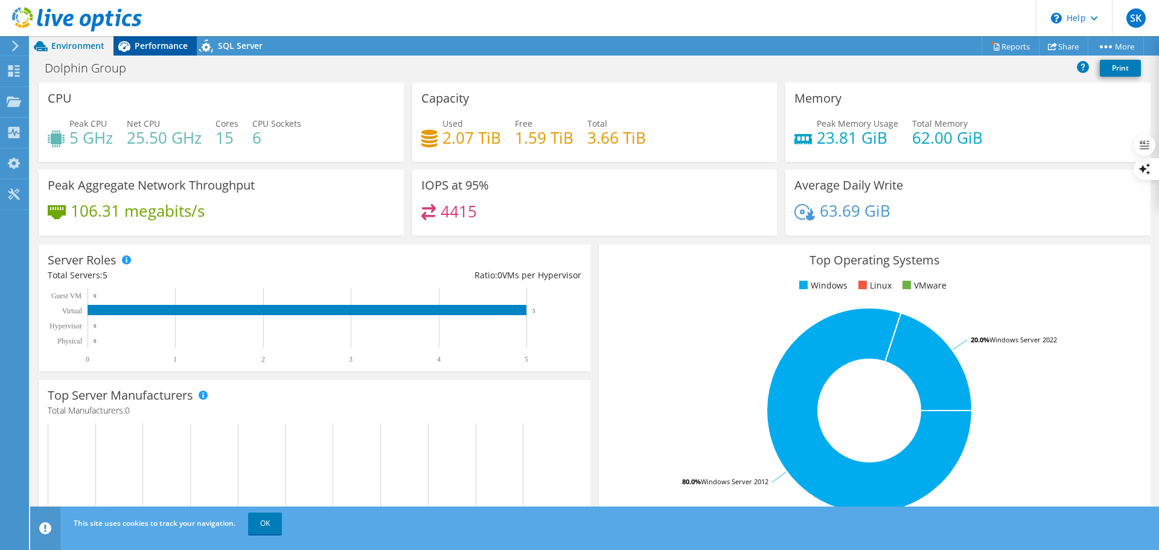 Image resolution: width=1159 pixels, height=550 pixels. Describe the element at coordinates (155, 523) in the screenshot. I see `span: This site uses cookies to track your navigation.` at that location.